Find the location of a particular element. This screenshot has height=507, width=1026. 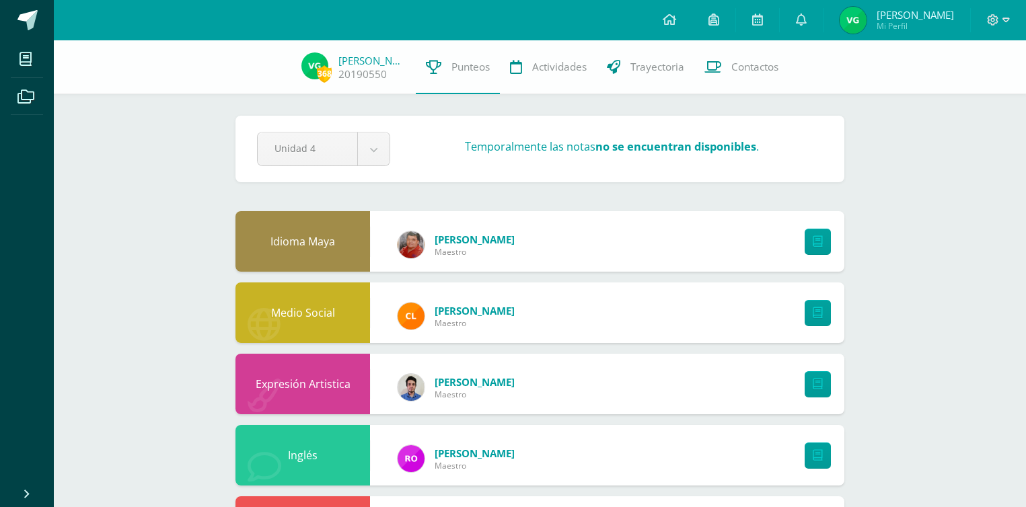

span: Punteos is located at coordinates (470, 67).